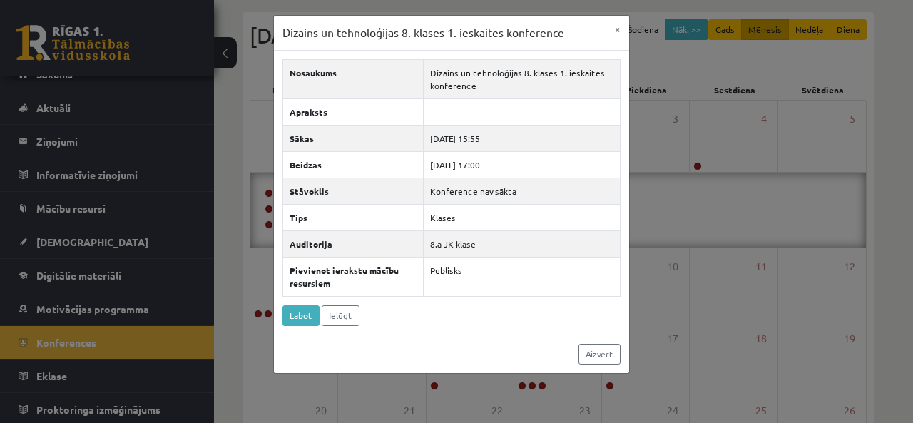 This screenshot has width=913, height=423. Describe the element at coordinates (340, 315) in the screenshot. I see `a: Ielūgt` at that location.